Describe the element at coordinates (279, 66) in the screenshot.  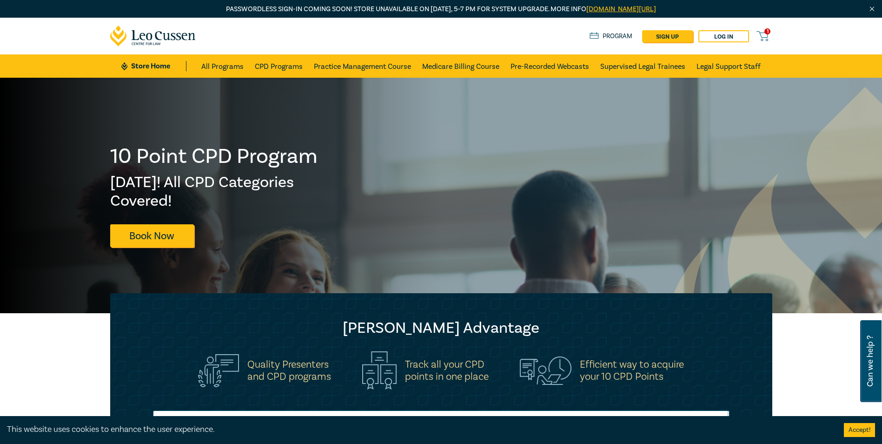
I see `a: CPD Programs` at that location.